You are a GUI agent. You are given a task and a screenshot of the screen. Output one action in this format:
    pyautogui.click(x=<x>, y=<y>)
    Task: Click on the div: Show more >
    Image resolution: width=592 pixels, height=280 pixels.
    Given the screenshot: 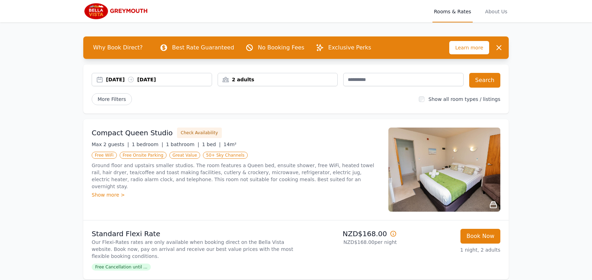 What is the action you would take?
    pyautogui.click(x=236, y=195)
    